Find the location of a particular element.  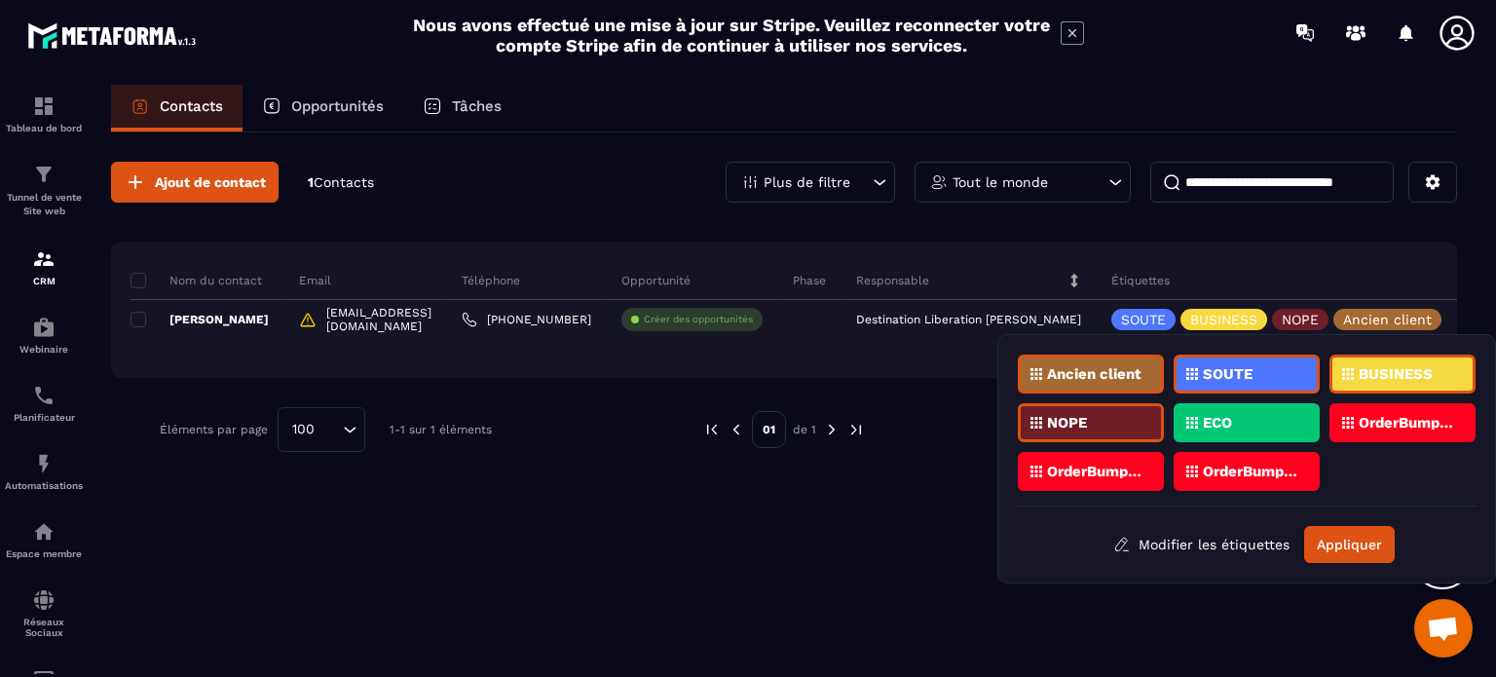

span: Ajout de contact is located at coordinates (210, 182).